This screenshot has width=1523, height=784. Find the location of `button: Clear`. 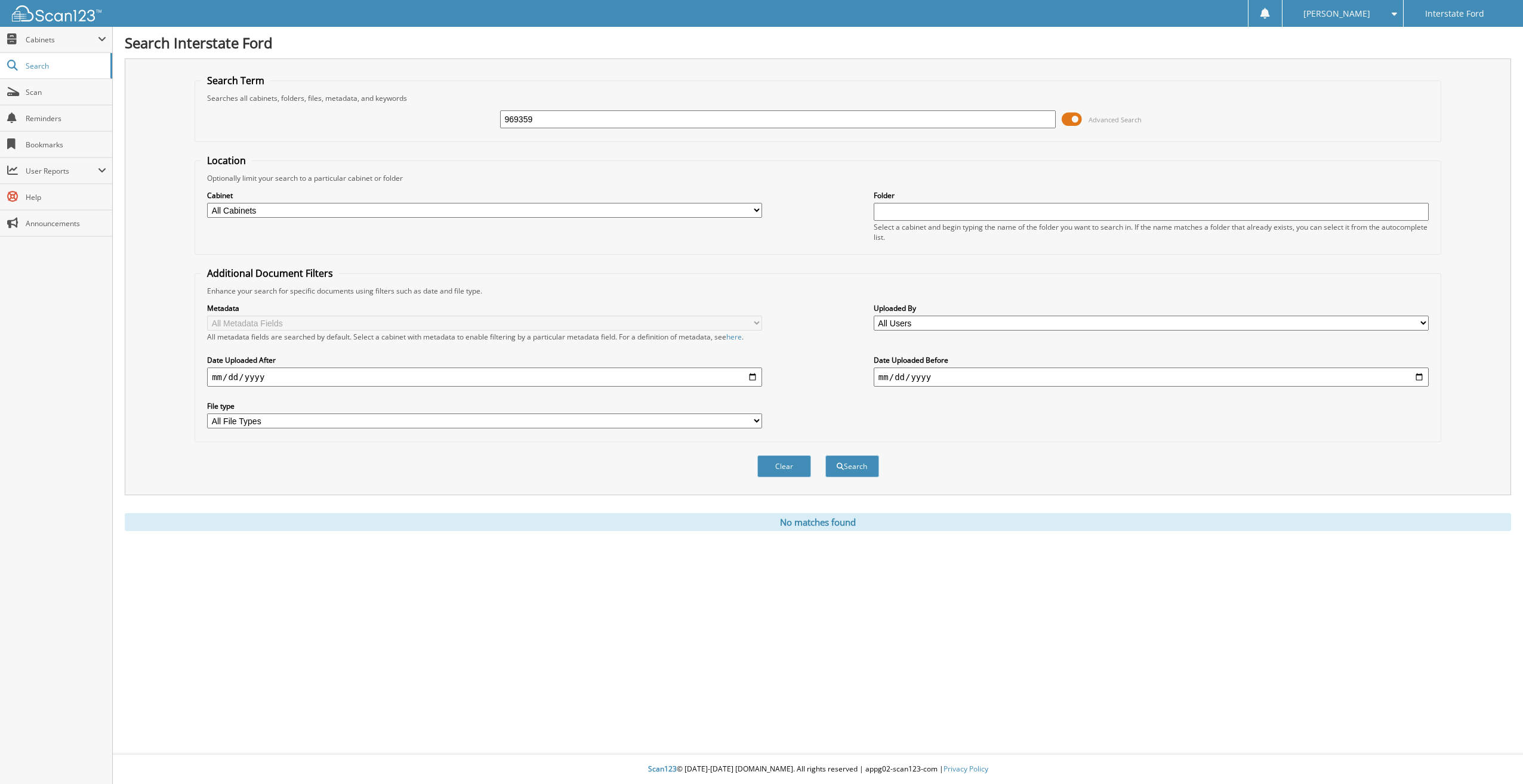

button: Clear is located at coordinates (784, 466).